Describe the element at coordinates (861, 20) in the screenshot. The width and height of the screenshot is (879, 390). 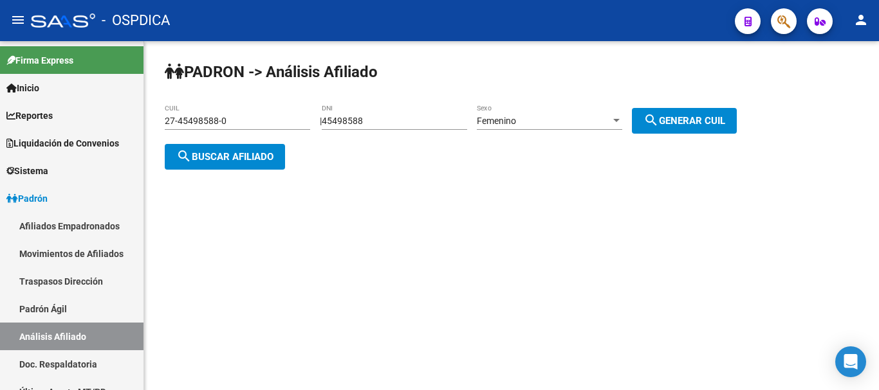
I see `mat-icon: person` at that location.